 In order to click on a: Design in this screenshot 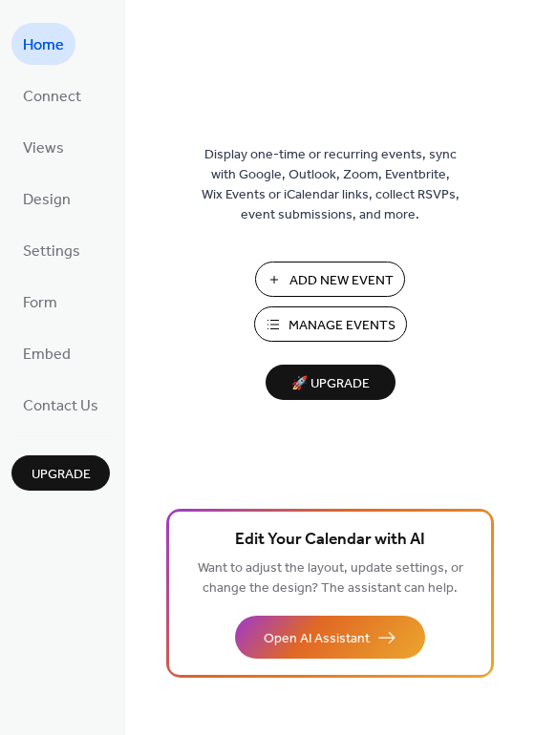, I will do `click(47, 199)`.